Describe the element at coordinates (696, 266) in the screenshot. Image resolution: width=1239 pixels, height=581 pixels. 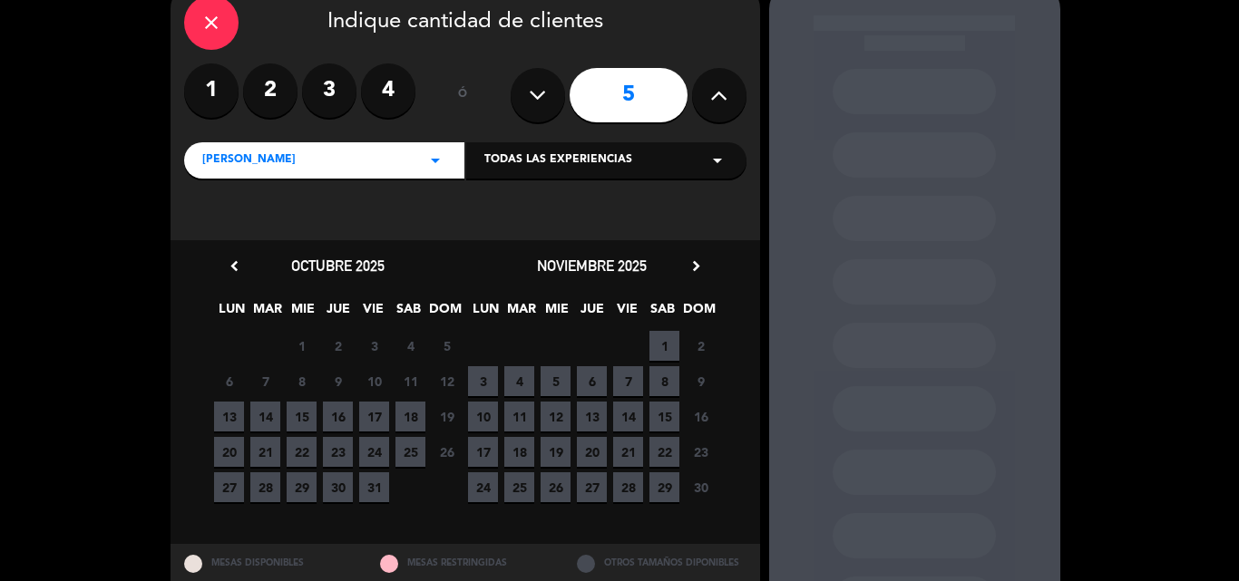
I see `i: chevron_right` at that location.